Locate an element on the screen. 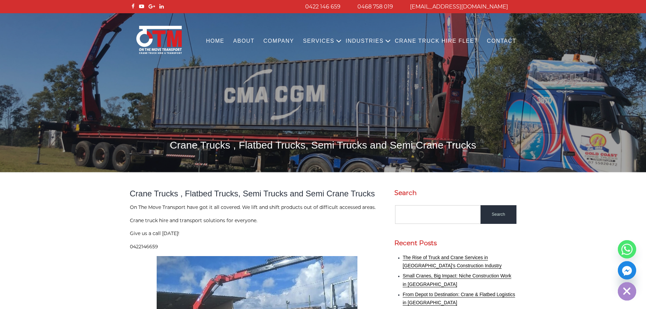  a: COMPANY is located at coordinates (279, 41).